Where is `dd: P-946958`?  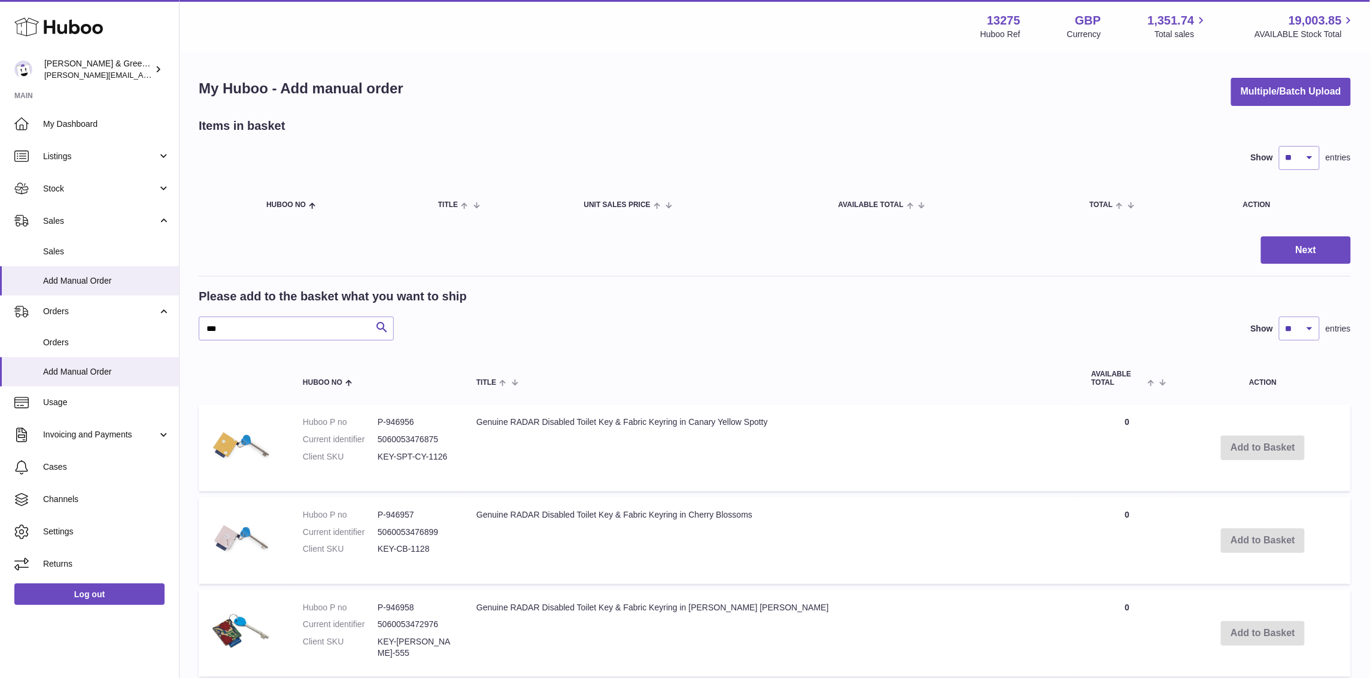
dd: P-946958 is located at coordinates (415, 607).